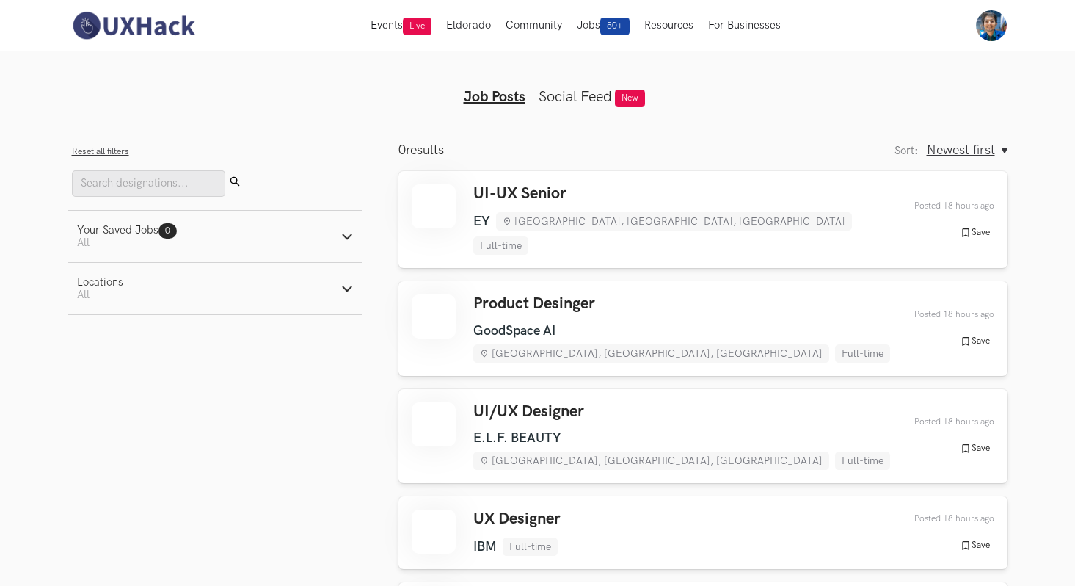 The width and height of the screenshot is (1075, 586). What do you see at coordinates (967, 150) in the screenshot?
I see `button: Newest first, Sort:` at bounding box center [967, 150].